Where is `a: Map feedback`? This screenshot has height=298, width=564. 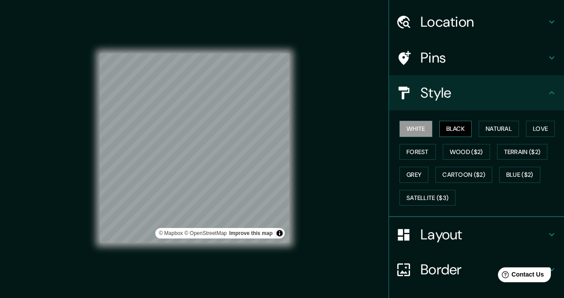
a: Map feedback is located at coordinates (251, 233).